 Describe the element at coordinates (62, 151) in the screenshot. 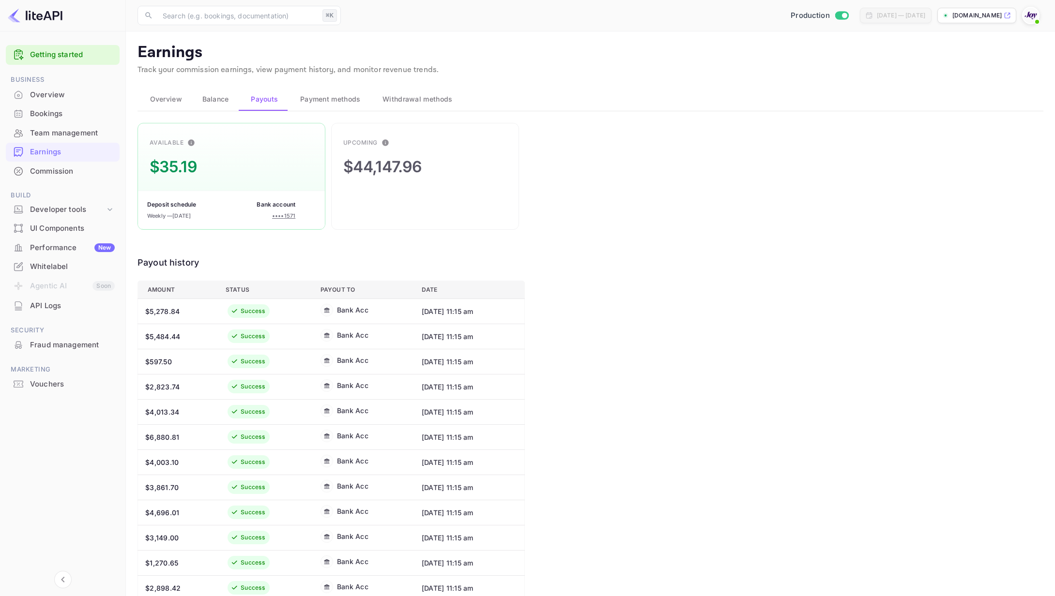

I see `a: Earnings` at that location.